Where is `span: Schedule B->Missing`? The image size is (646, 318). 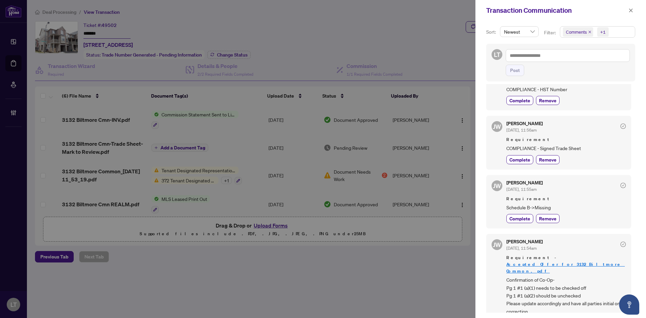
span: Schedule B->Missing is located at coordinates (566, 207).